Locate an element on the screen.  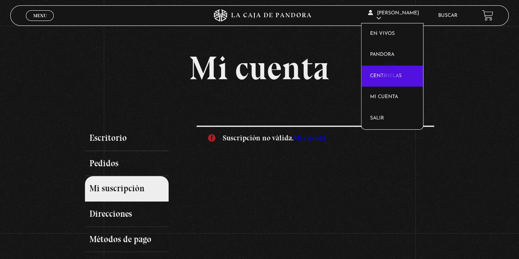
a: Direcciones is located at coordinates (127, 214).